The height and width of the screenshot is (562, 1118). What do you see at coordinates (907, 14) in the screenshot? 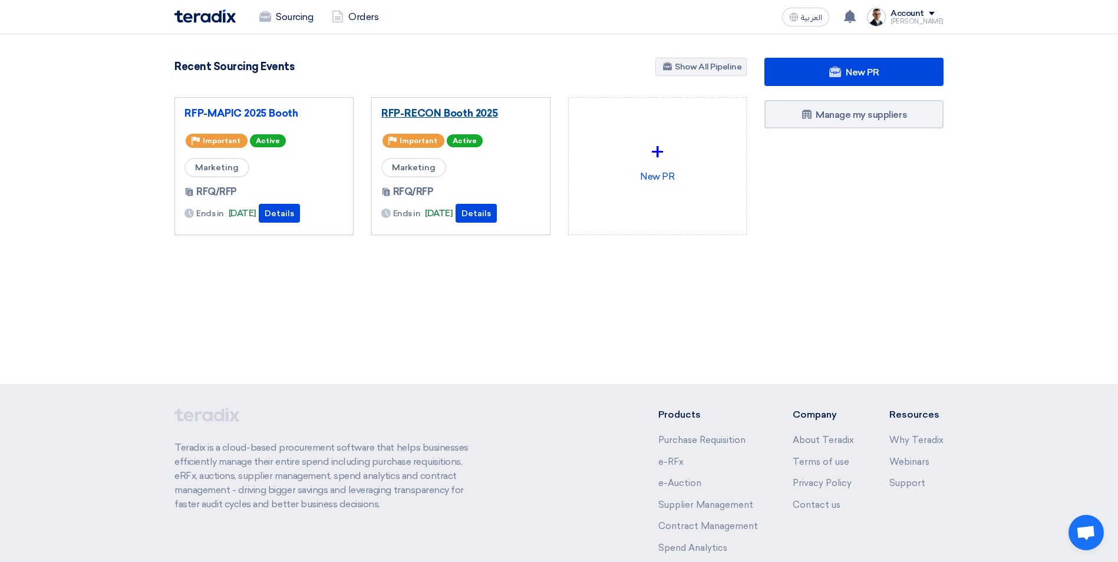
I see `div: Account` at bounding box center [907, 14].